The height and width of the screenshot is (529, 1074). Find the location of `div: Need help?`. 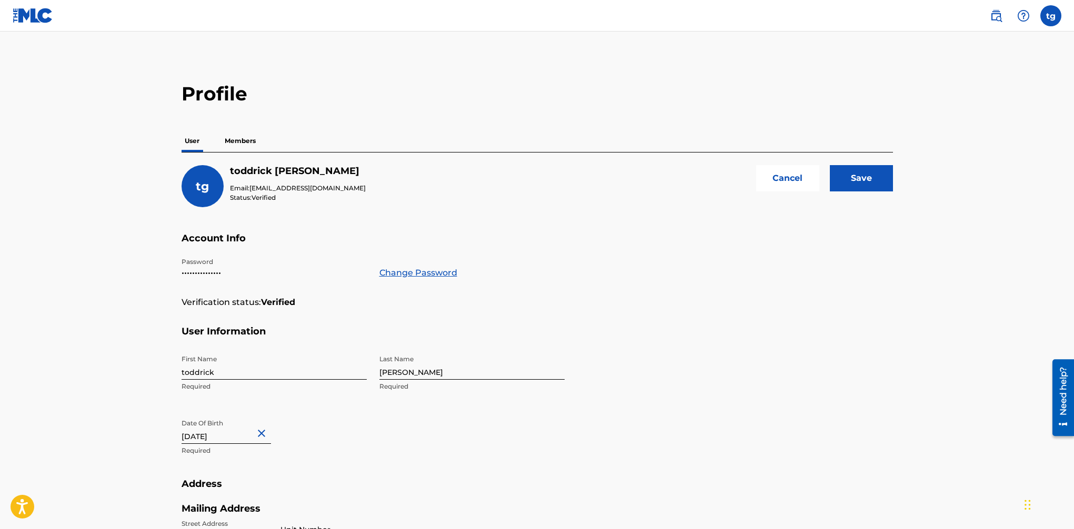

div: Need help? is located at coordinates (18, 36).